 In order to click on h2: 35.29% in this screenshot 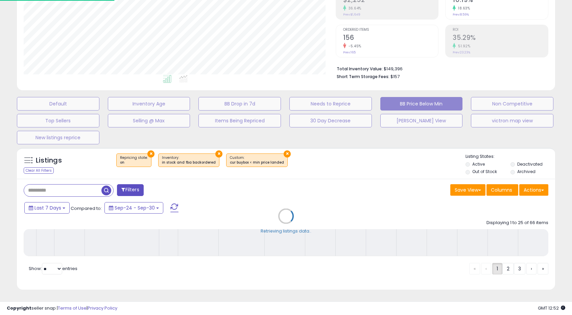, I will do `click(500, 38)`.